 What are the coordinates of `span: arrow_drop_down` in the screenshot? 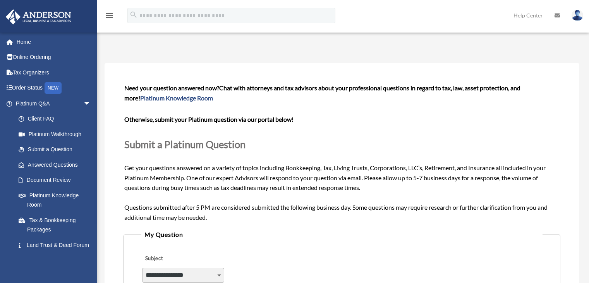 It's located at (91, 103).